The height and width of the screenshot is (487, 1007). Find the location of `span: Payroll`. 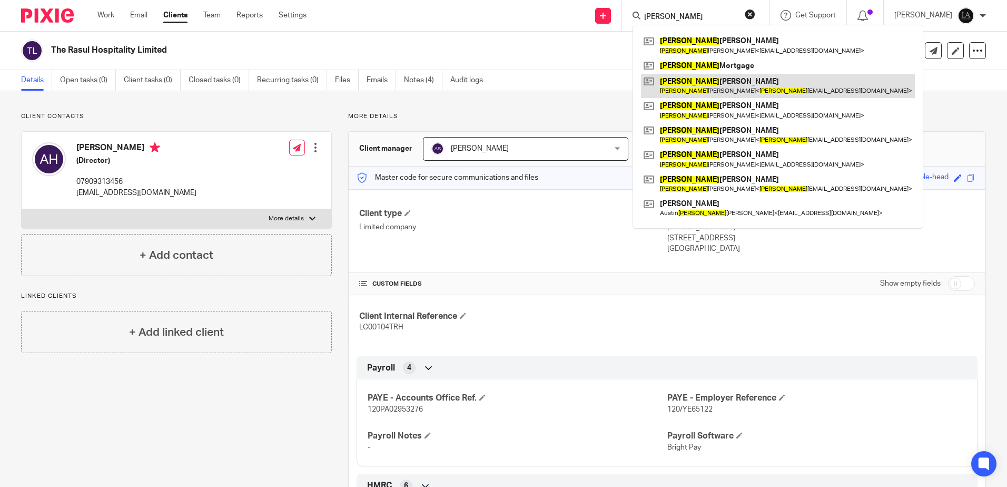

span: Payroll is located at coordinates (381, 368).